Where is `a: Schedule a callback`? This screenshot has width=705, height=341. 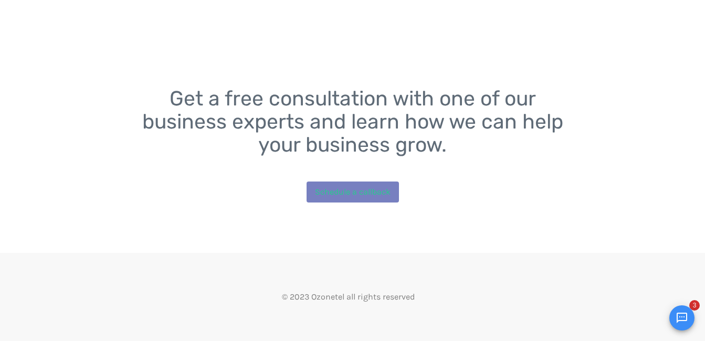 a: Schedule a callback is located at coordinates (353, 192).